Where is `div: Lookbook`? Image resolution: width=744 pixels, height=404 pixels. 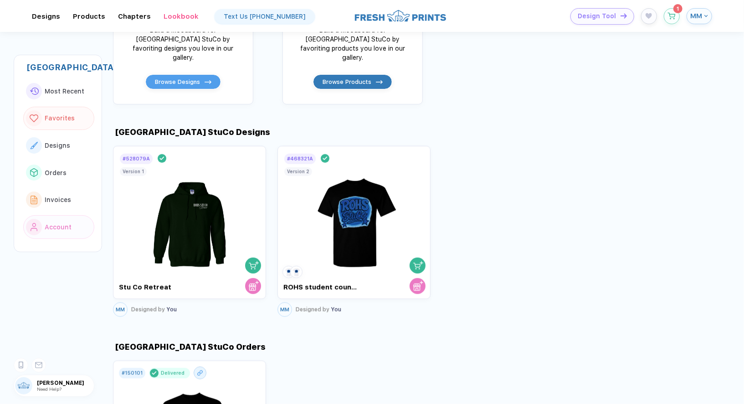
div: Lookbook is located at coordinates (181, 16).